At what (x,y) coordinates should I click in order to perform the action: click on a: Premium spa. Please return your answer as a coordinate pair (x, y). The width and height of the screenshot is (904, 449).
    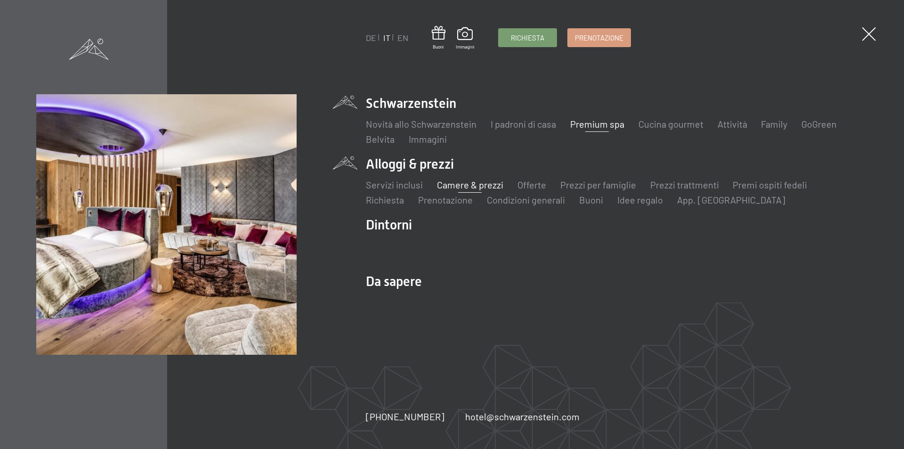
    Looking at the image, I should click on (597, 124).